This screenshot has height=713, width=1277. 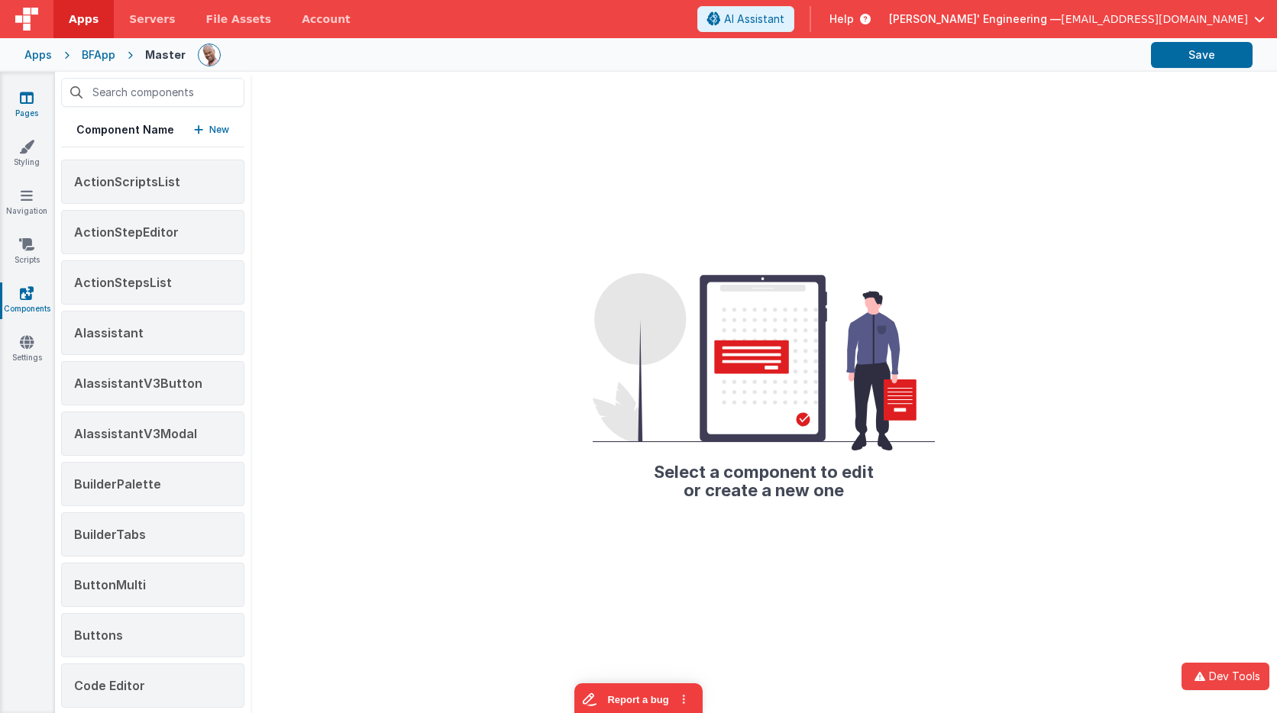 What do you see at coordinates (135, 434) in the screenshot?
I see `span: AIassistantV3Modal` at bounding box center [135, 434].